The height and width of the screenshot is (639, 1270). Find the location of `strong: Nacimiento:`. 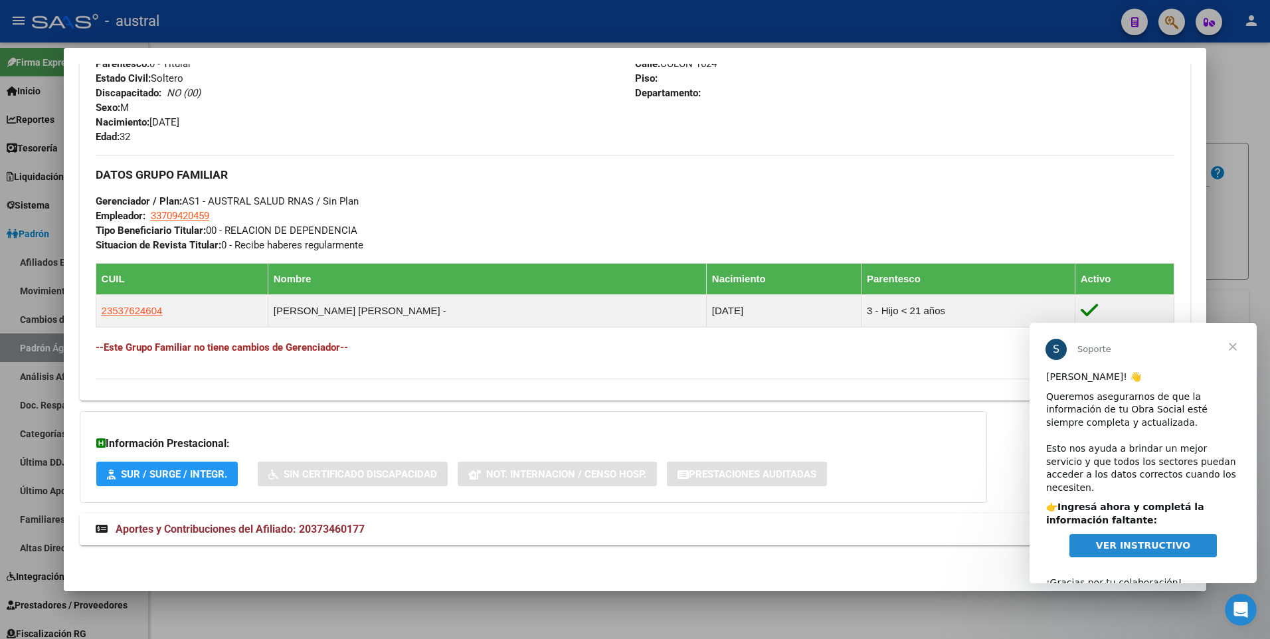

strong: Nacimiento: is located at coordinates (122, 122).